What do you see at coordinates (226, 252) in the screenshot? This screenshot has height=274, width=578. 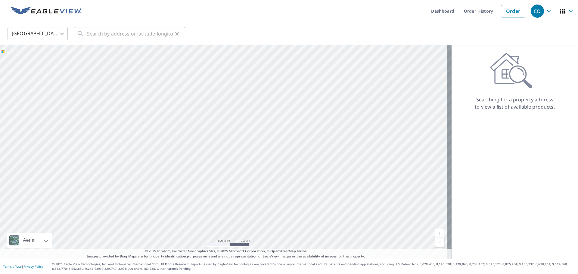 I see `span: © 2025 TomTom, Earthstar Geographics SIO, © 2025 Microsoft Corporation, ©` at bounding box center [226, 252].